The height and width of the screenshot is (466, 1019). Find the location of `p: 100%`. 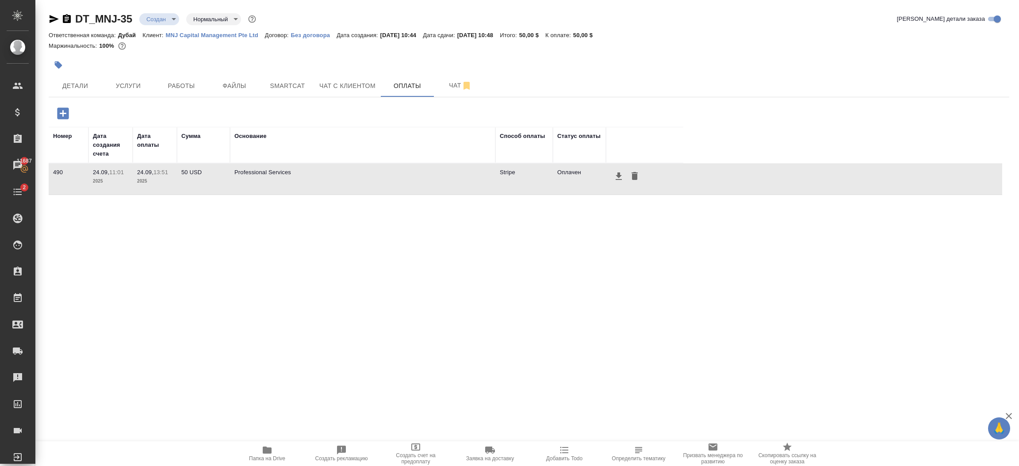

p: 100% is located at coordinates (107, 46).